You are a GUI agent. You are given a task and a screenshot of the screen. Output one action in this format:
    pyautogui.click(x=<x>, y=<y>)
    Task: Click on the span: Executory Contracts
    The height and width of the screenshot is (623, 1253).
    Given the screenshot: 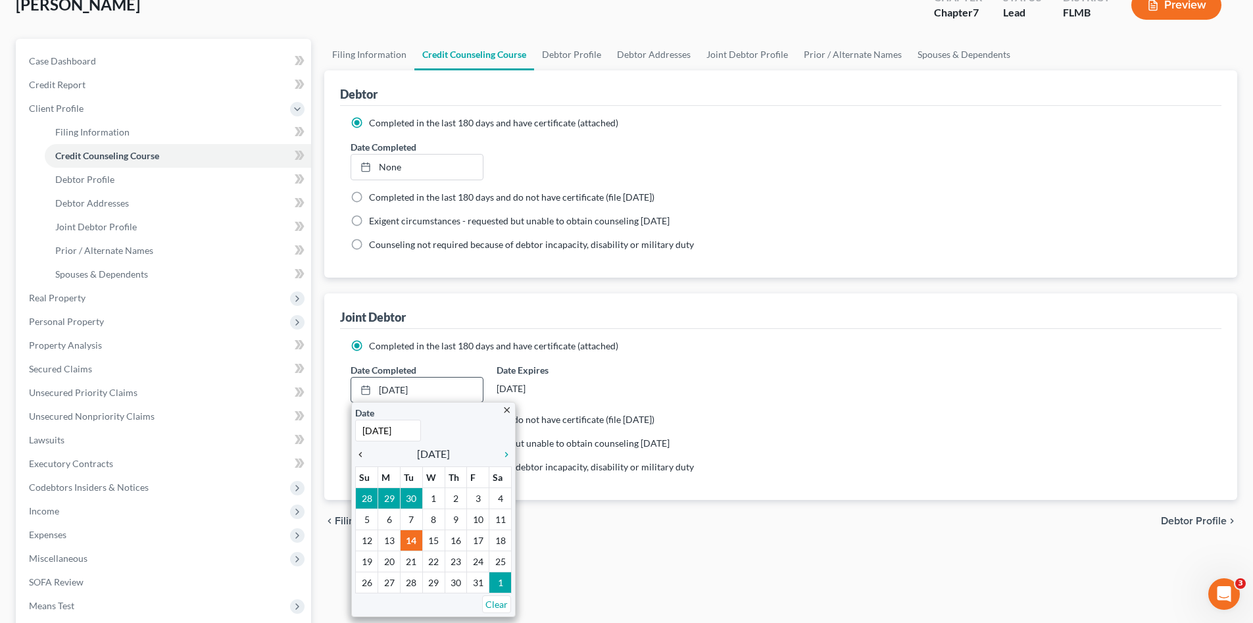 What is the action you would take?
    pyautogui.click(x=71, y=463)
    